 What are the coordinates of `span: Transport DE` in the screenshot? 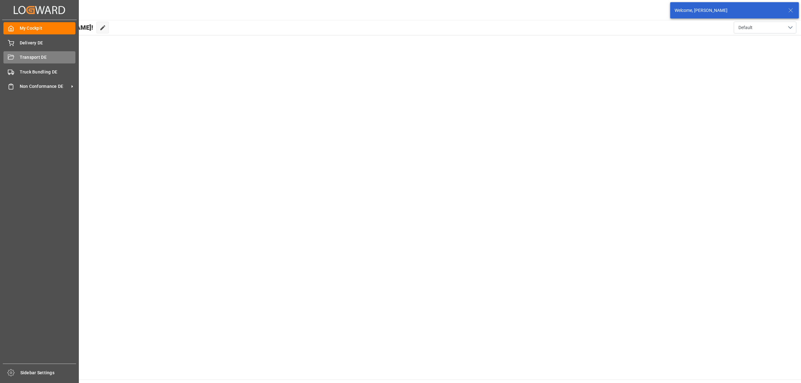 It's located at (48, 57).